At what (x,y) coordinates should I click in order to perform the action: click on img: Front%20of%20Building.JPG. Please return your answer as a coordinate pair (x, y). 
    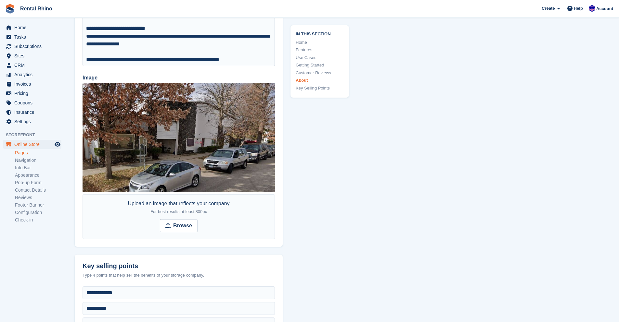
    Looking at the image, I should click on (179, 137).